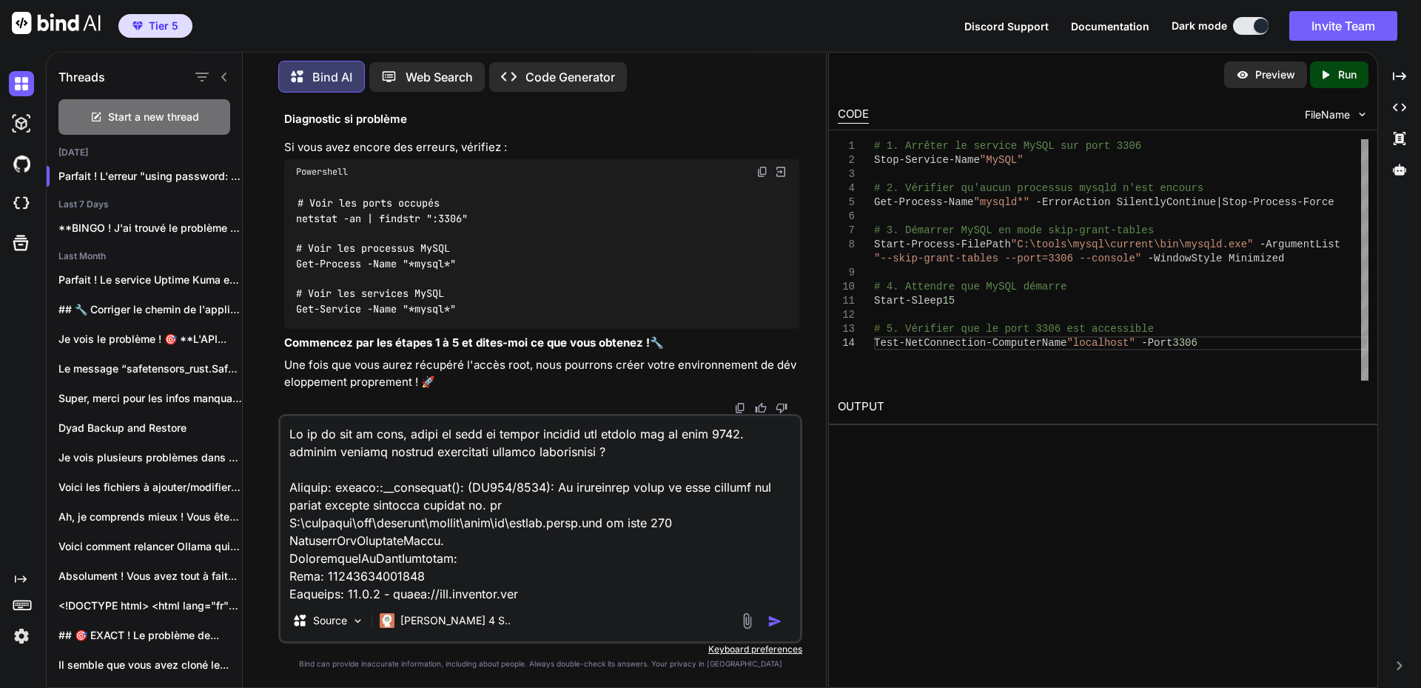 The image size is (1421, 688). What do you see at coordinates (150, 546) in the screenshot?
I see `p: Voici comment relancer Ollama qui a une...` at bounding box center [150, 546].